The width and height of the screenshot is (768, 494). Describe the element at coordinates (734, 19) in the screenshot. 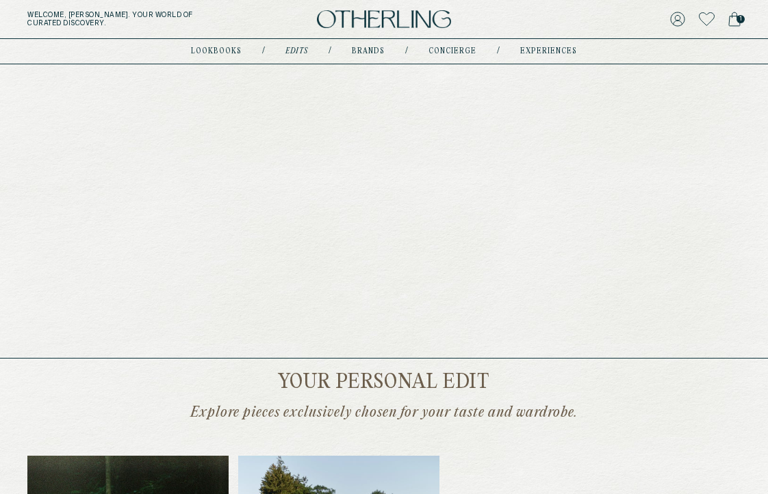

I see `a: 1` at that location.